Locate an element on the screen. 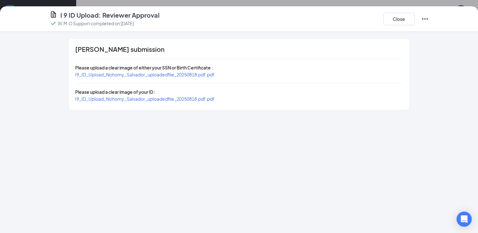  div: Open Intercom Messenger is located at coordinates (464, 219).